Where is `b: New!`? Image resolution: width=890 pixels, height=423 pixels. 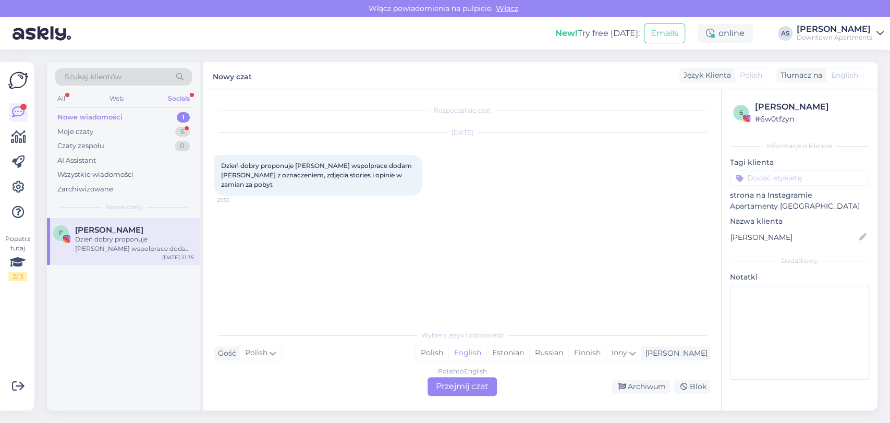 b: New! is located at coordinates (566, 33).